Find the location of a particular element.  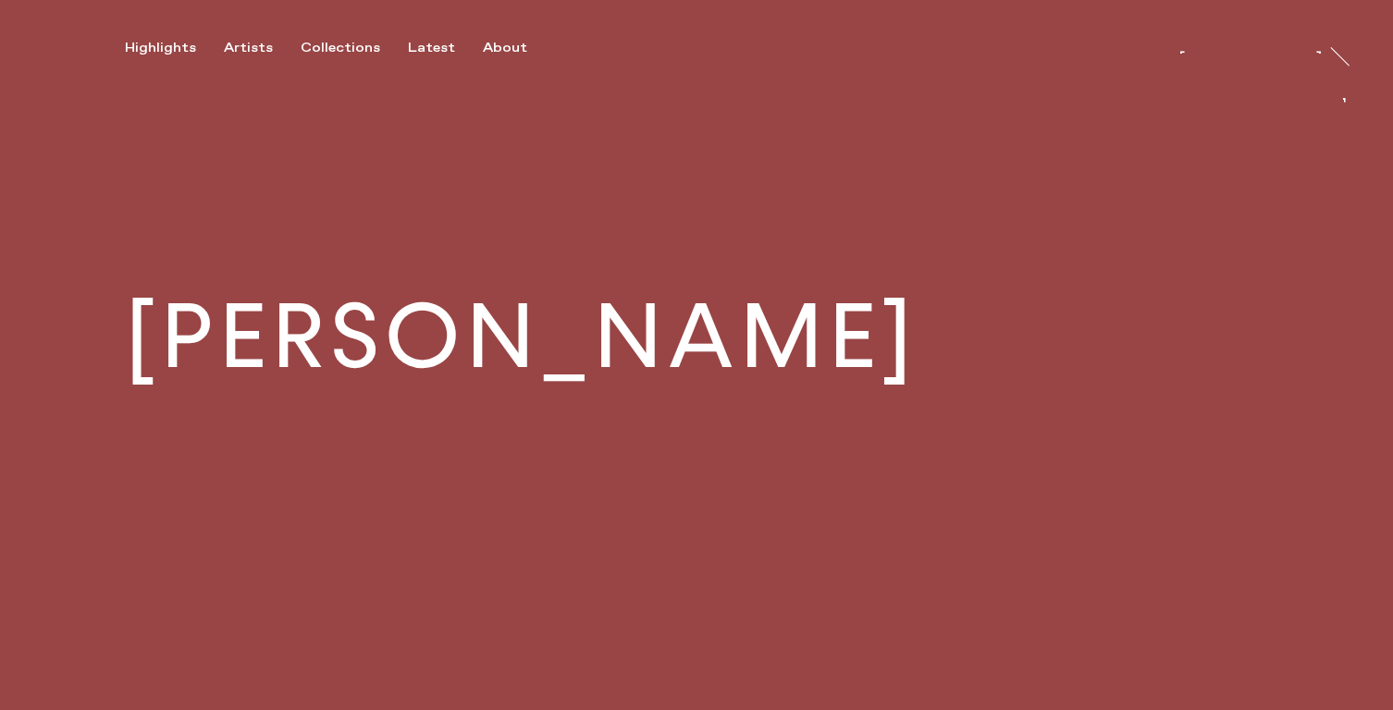

div: Latest is located at coordinates (431, 48).